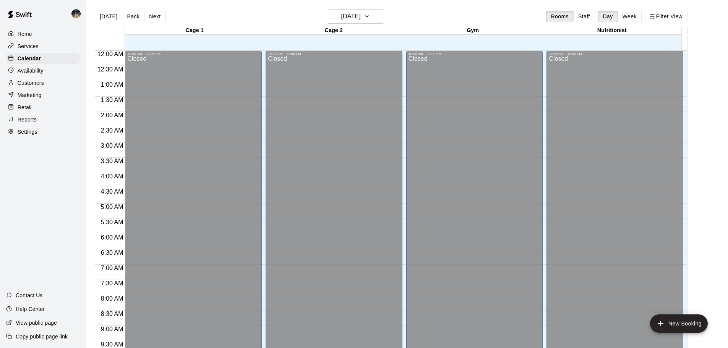 This screenshot has width=728, height=348. Describe the element at coordinates (584, 16) in the screenshot. I see `button: Staff` at that location.